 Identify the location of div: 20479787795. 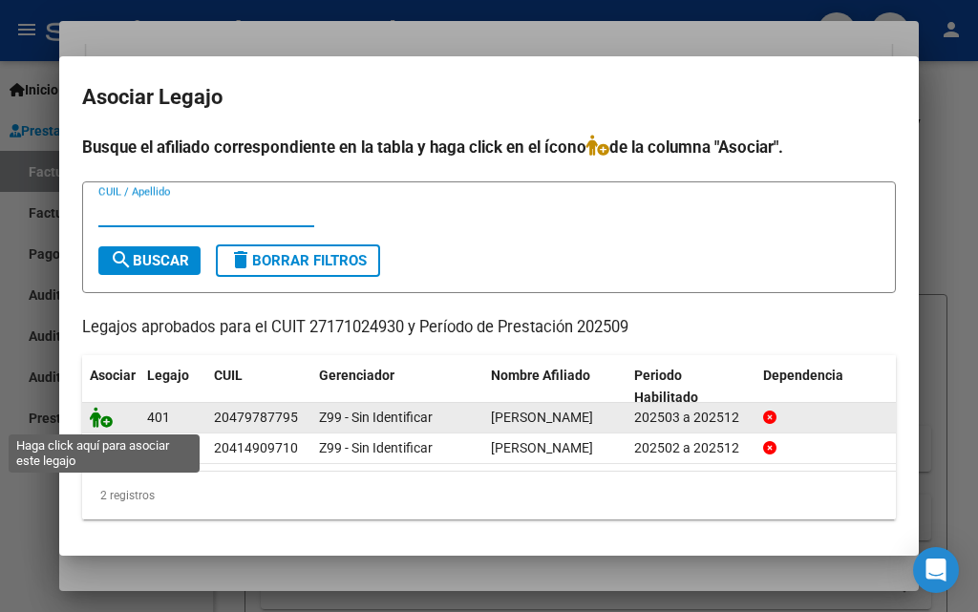
(256, 417).